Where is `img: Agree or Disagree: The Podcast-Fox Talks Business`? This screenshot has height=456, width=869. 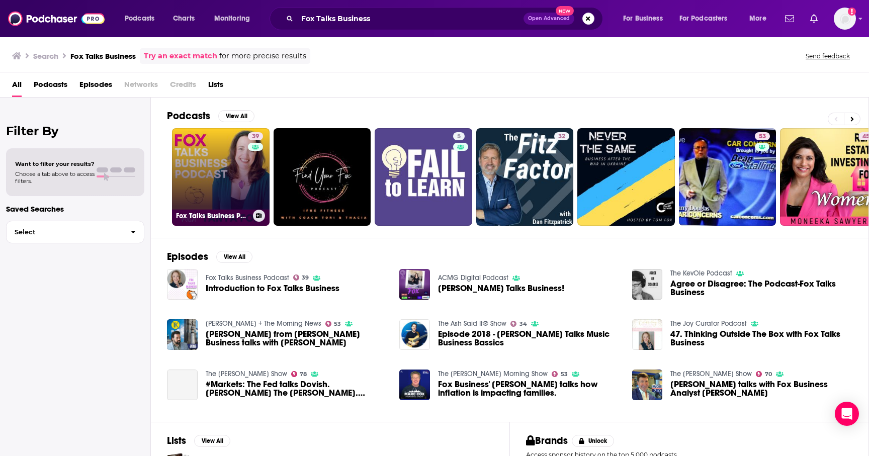
img: Agree or Disagree: The Podcast-Fox Talks Business is located at coordinates (647, 284).